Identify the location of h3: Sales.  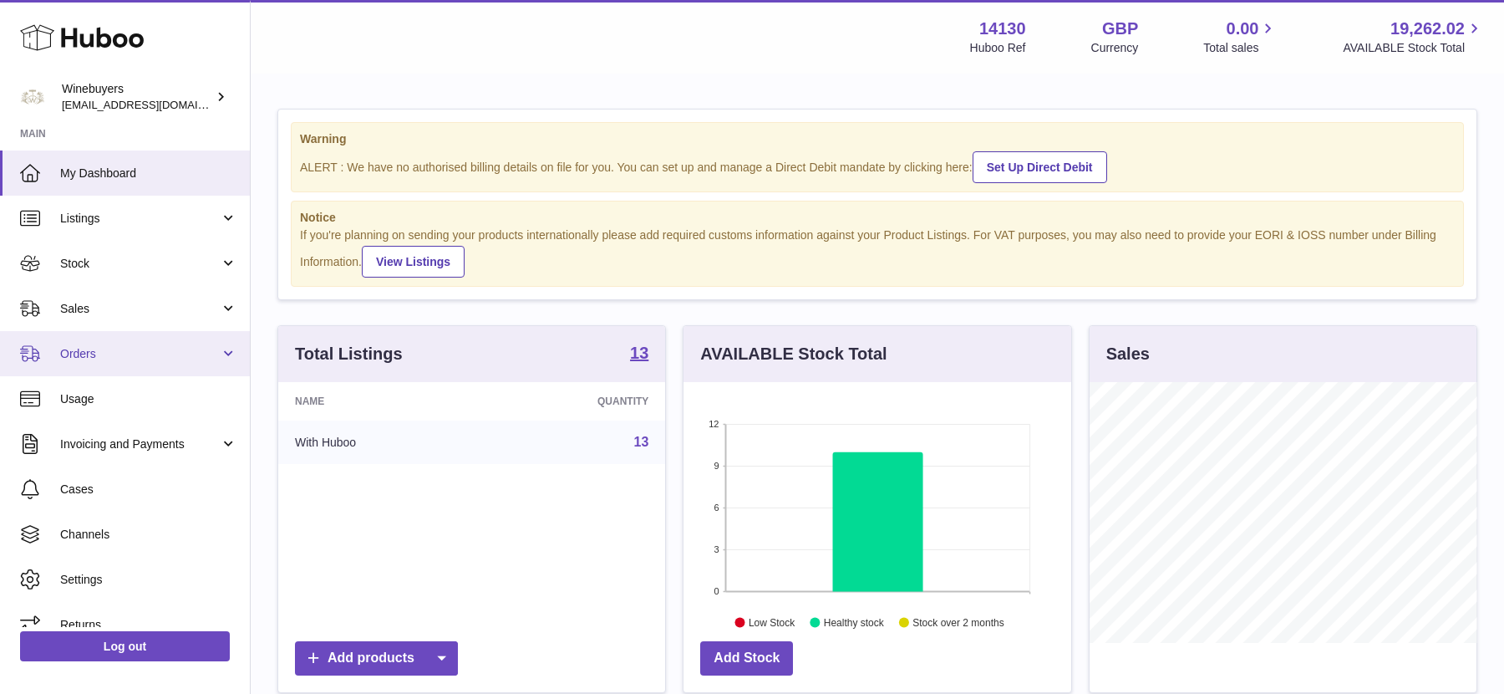
(1128, 354).